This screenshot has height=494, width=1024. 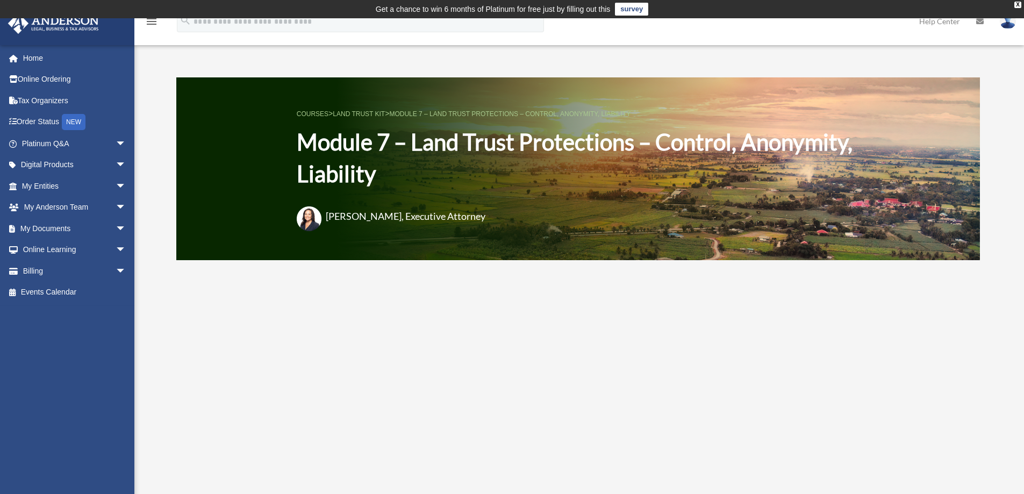 What do you see at coordinates (75, 143) in the screenshot?
I see `a: Platinum Q&Aarrow_drop_down` at bounding box center [75, 143].